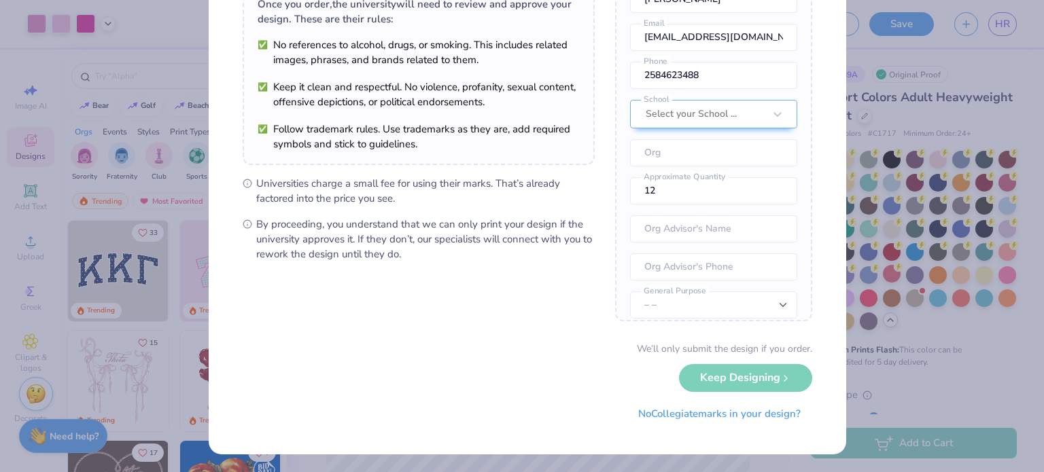  What do you see at coordinates (725, 349) in the screenshot?
I see `div: We’ll only submit the design if you order.` at bounding box center [725, 349].